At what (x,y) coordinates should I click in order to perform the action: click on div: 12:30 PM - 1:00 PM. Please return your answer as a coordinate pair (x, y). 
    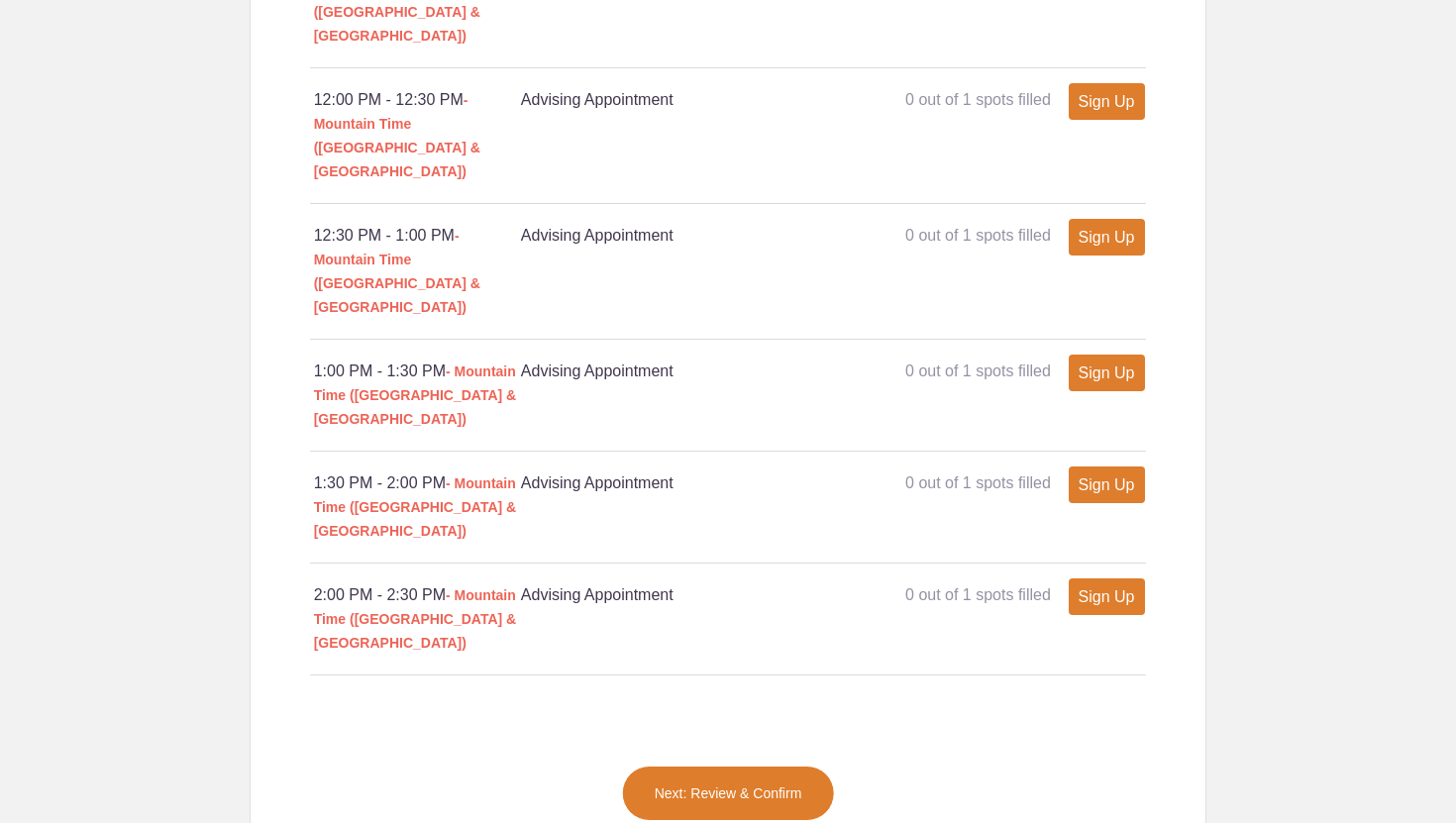
    Looking at the image, I should click on (417, 271).